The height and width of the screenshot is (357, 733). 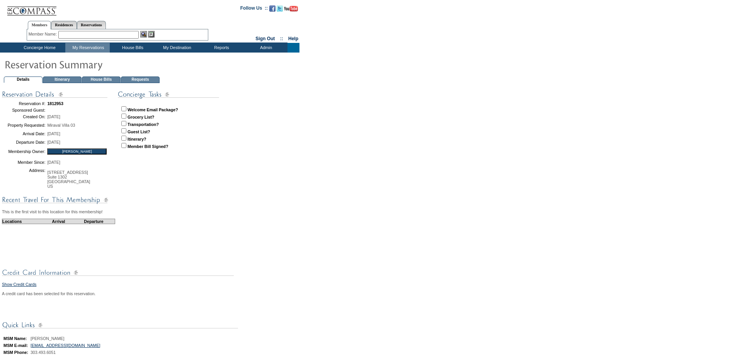 What do you see at coordinates (293, 39) in the screenshot?
I see `a: Help` at bounding box center [293, 39].